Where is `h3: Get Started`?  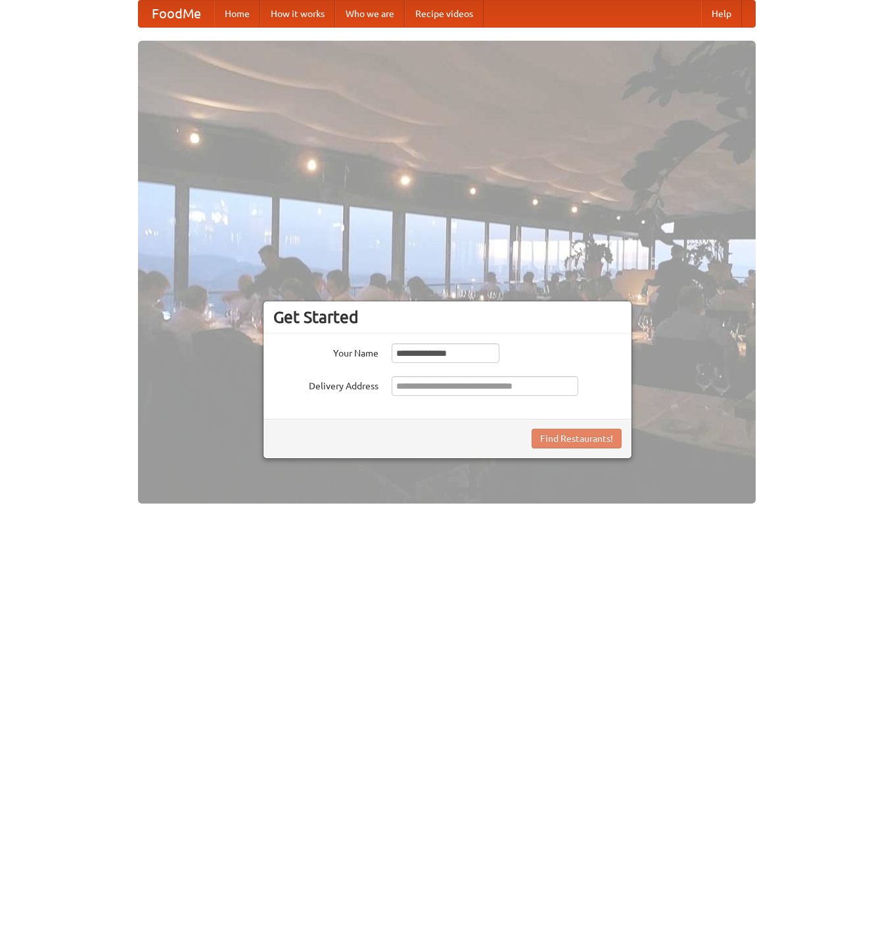
h3: Get Started is located at coordinates (447, 317).